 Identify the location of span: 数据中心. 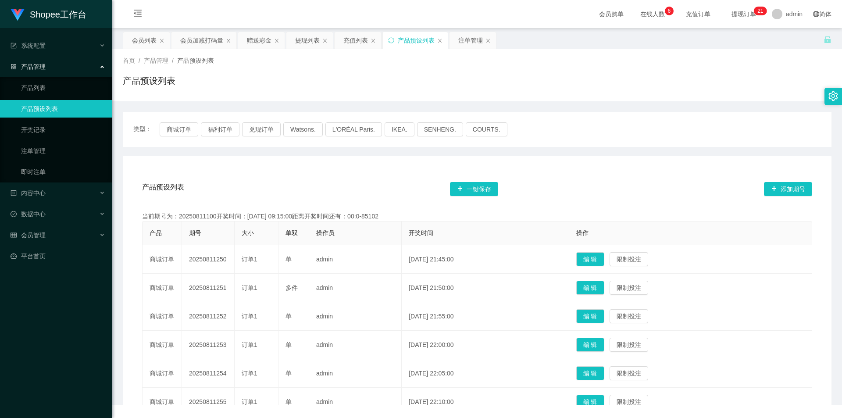
(28, 214).